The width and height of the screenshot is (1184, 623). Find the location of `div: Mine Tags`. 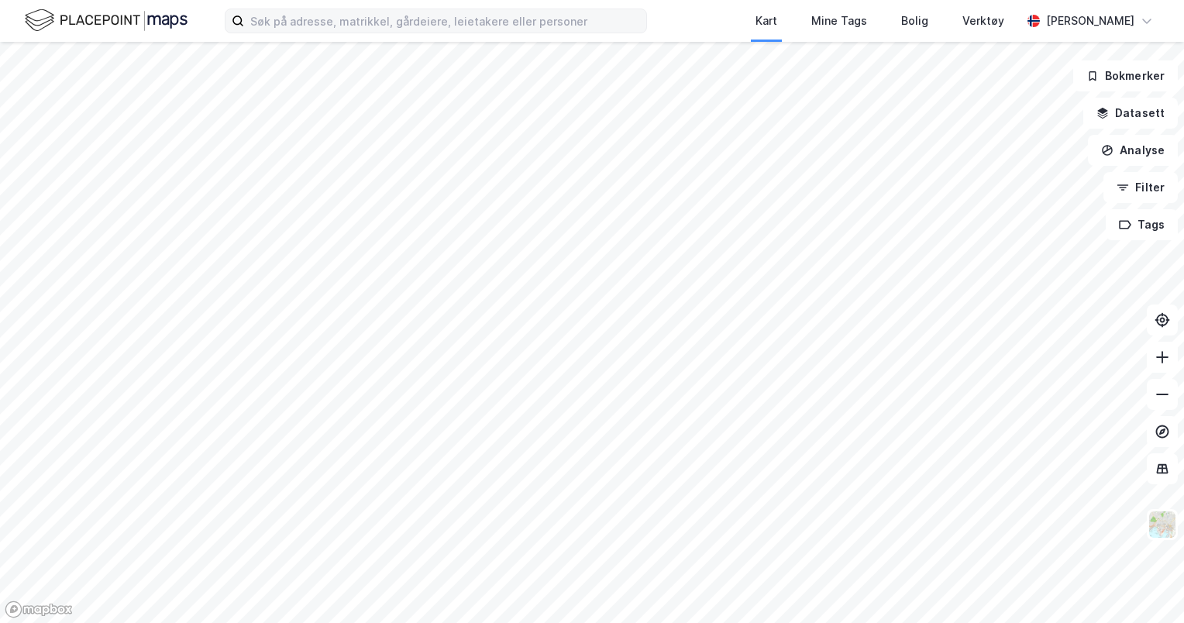

div: Mine Tags is located at coordinates (839, 21).